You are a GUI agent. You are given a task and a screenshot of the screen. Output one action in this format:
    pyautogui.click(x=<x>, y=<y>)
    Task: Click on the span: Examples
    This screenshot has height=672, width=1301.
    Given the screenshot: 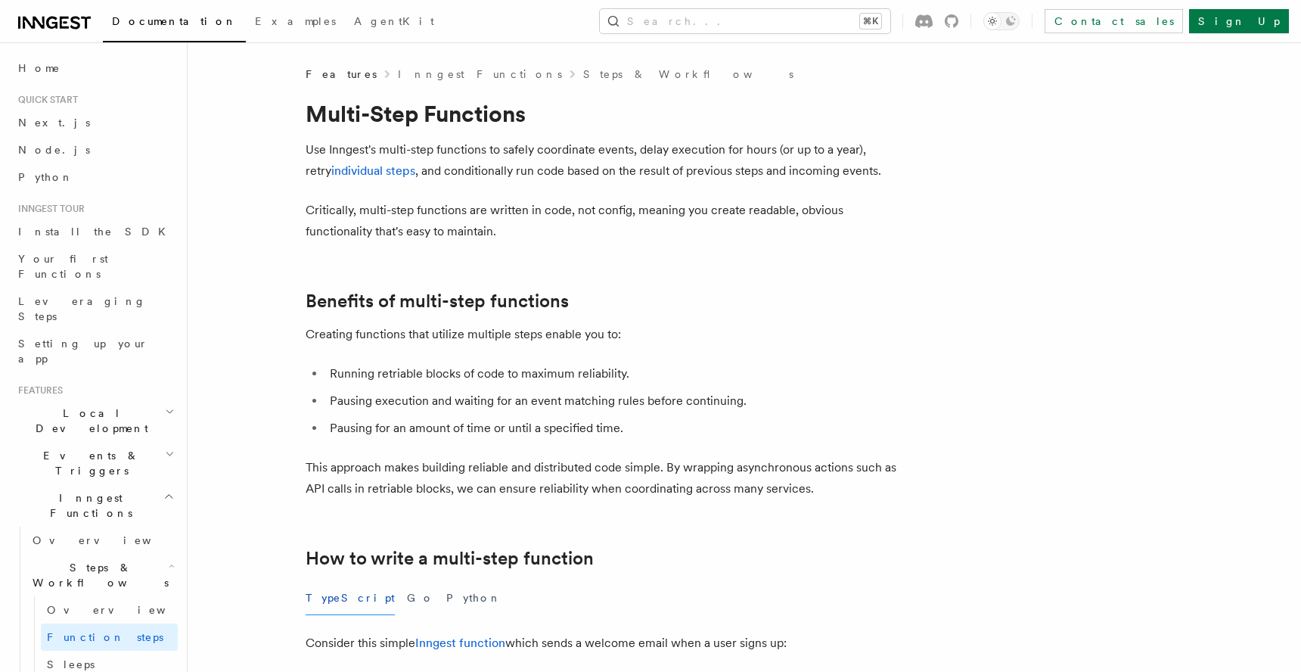 What is the action you would take?
    pyautogui.click(x=295, y=21)
    